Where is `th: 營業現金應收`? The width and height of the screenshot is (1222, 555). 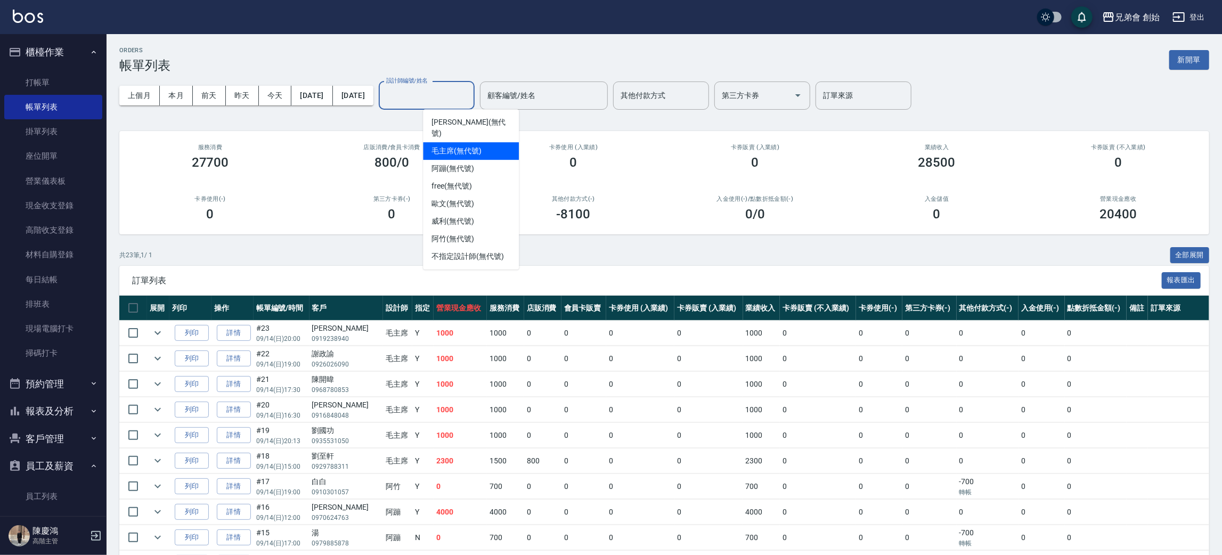 th: 營業現金應收 is located at coordinates (460, 308).